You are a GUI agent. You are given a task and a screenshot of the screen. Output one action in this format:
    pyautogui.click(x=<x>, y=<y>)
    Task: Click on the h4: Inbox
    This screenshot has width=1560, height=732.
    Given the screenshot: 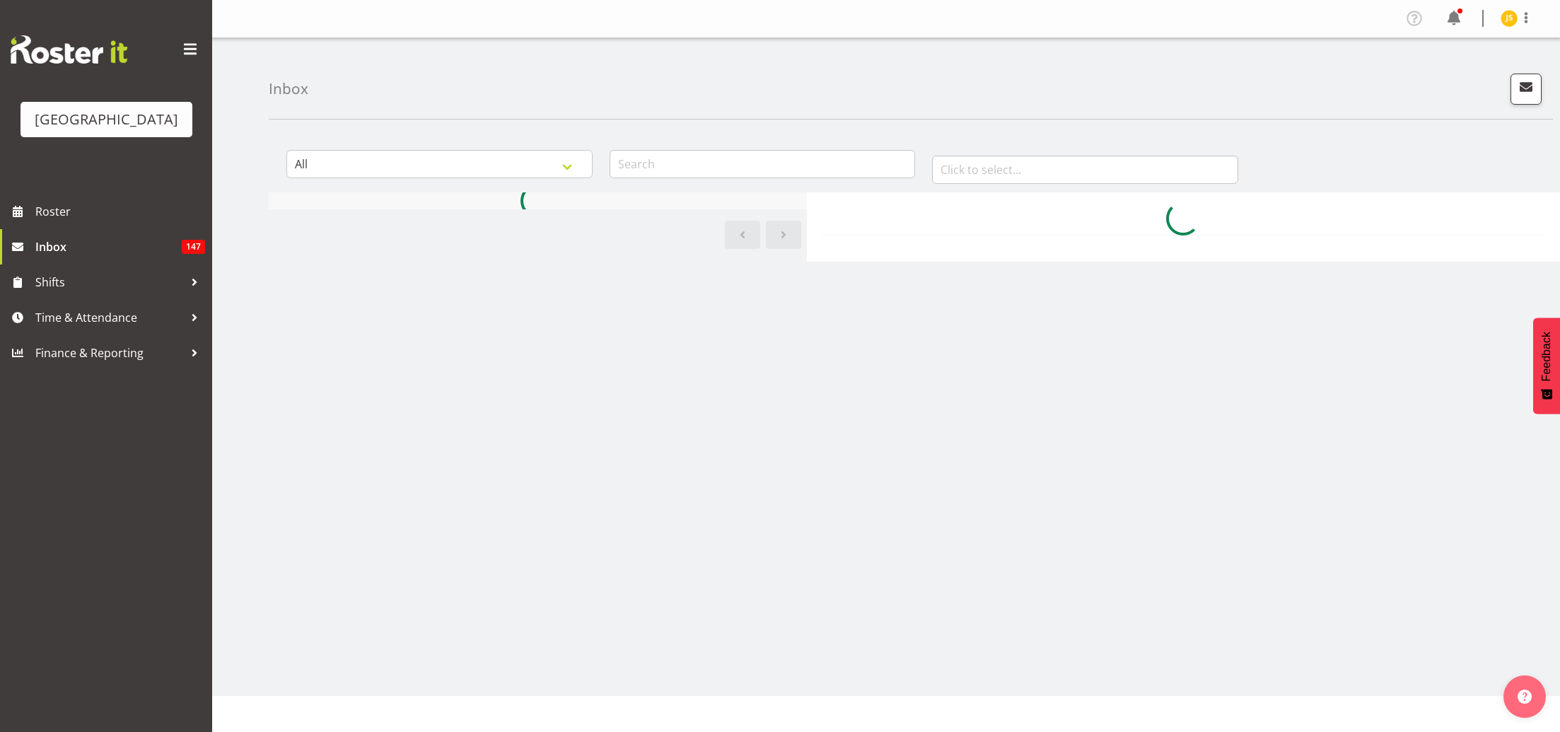 What is the action you would take?
    pyautogui.click(x=289, y=88)
    